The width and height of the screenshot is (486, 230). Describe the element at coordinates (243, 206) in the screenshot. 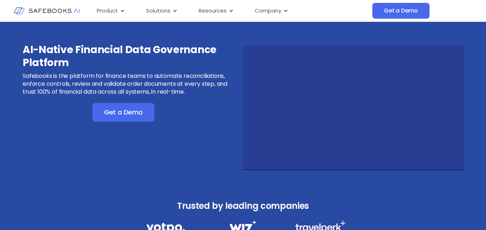

I see `h3: Trusted by leading companies` at that location.